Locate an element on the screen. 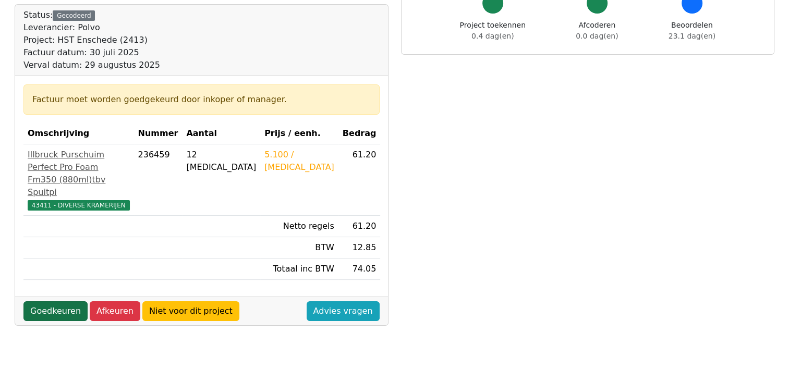 The width and height of the screenshot is (789, 369). div: Verval datum: 29 augustus 2025 is located at coordinates (92, 65).